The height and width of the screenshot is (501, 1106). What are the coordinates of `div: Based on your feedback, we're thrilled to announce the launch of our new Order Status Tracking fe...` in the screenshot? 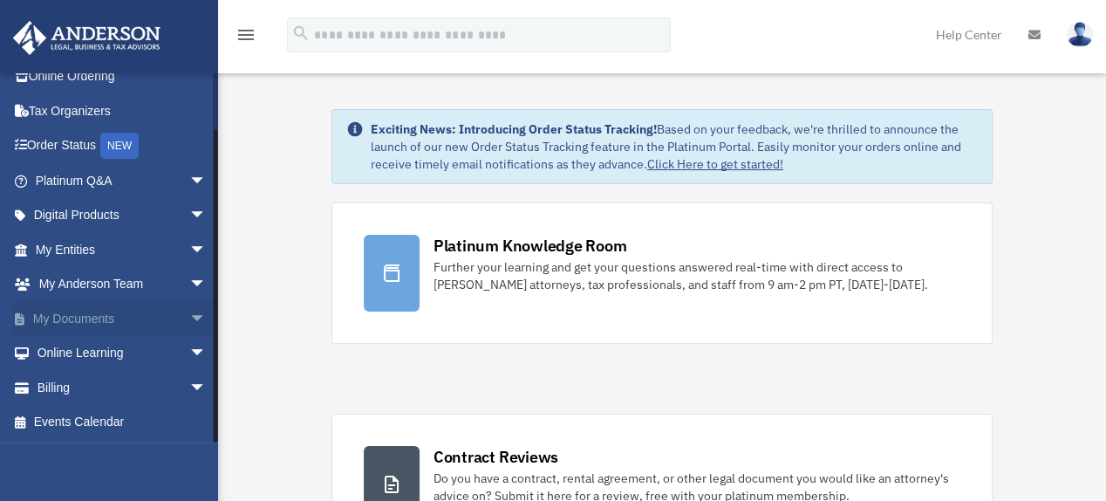 It's located at (674, 147).